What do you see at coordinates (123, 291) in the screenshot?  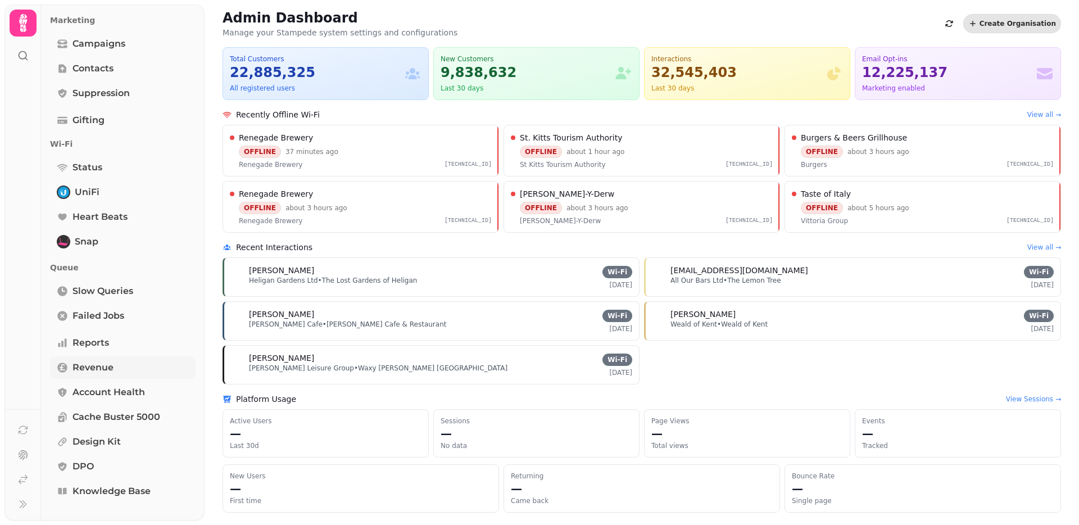 I see `a: Slow Queries` at bounding box center [123, 291].